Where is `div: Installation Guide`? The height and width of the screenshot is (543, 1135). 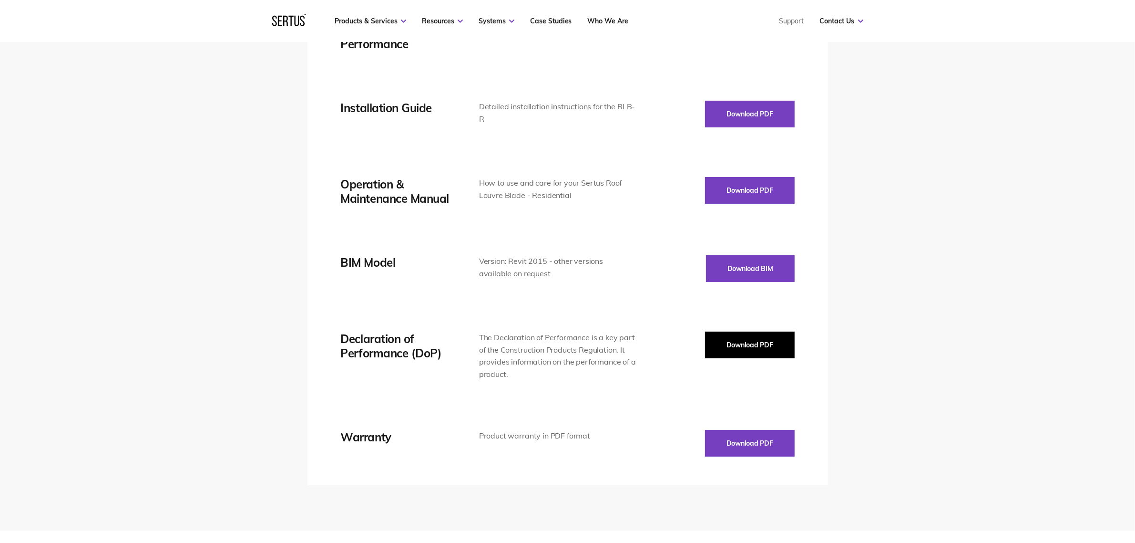
div: Installation Guide is located at coordinates (396, 108).